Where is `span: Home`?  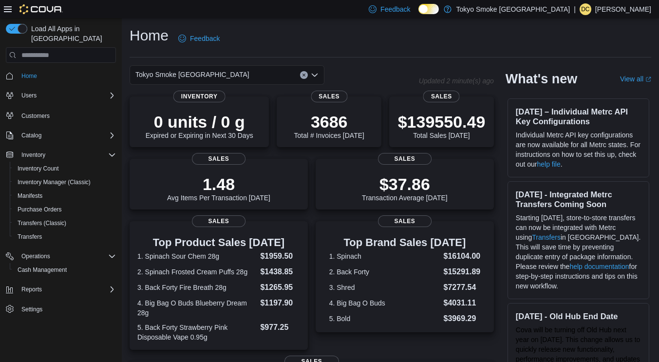
span: Home is located at coordinates (67, 75).